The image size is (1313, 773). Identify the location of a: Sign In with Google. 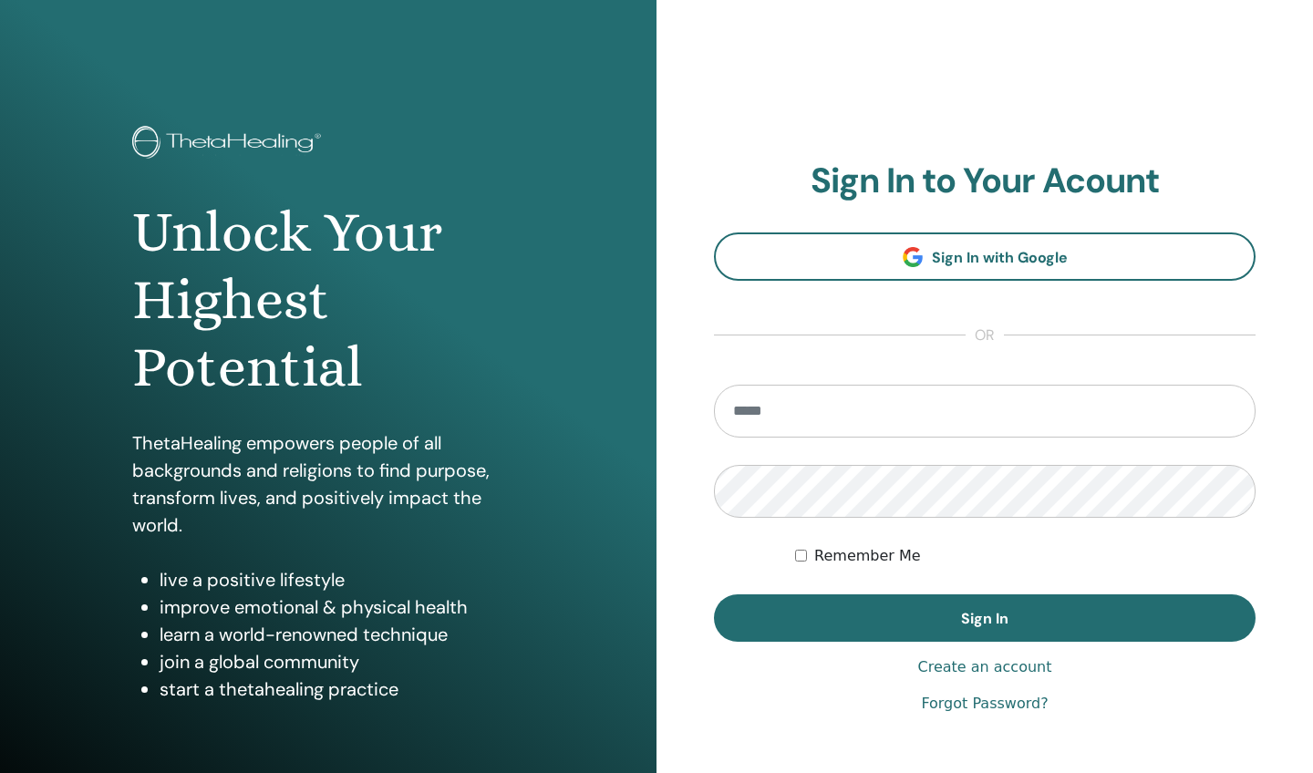
(984, 256).